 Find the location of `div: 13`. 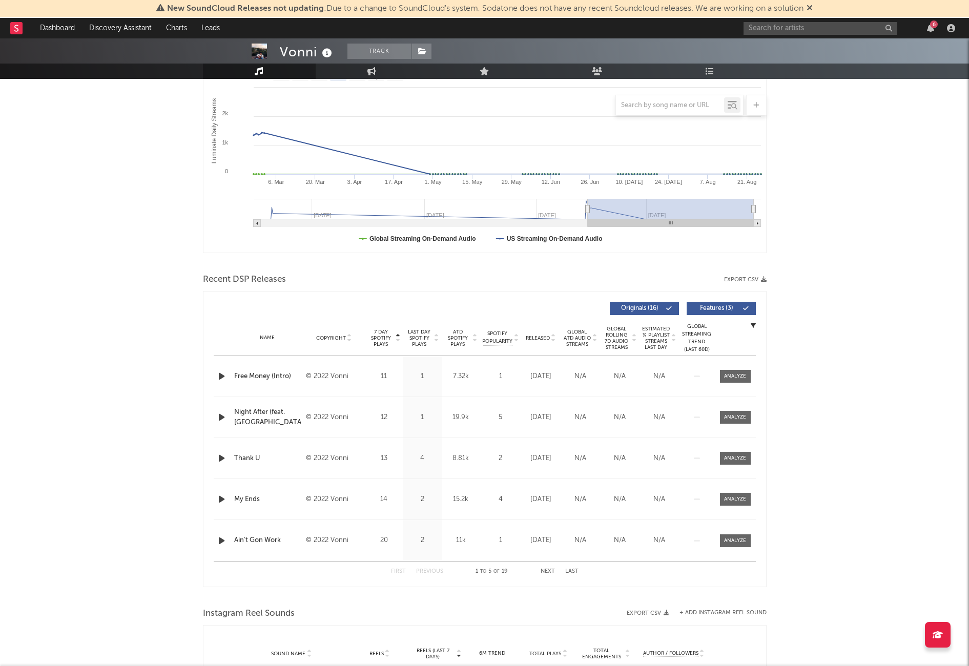

div: 13 is located at coordinates (384, 459).